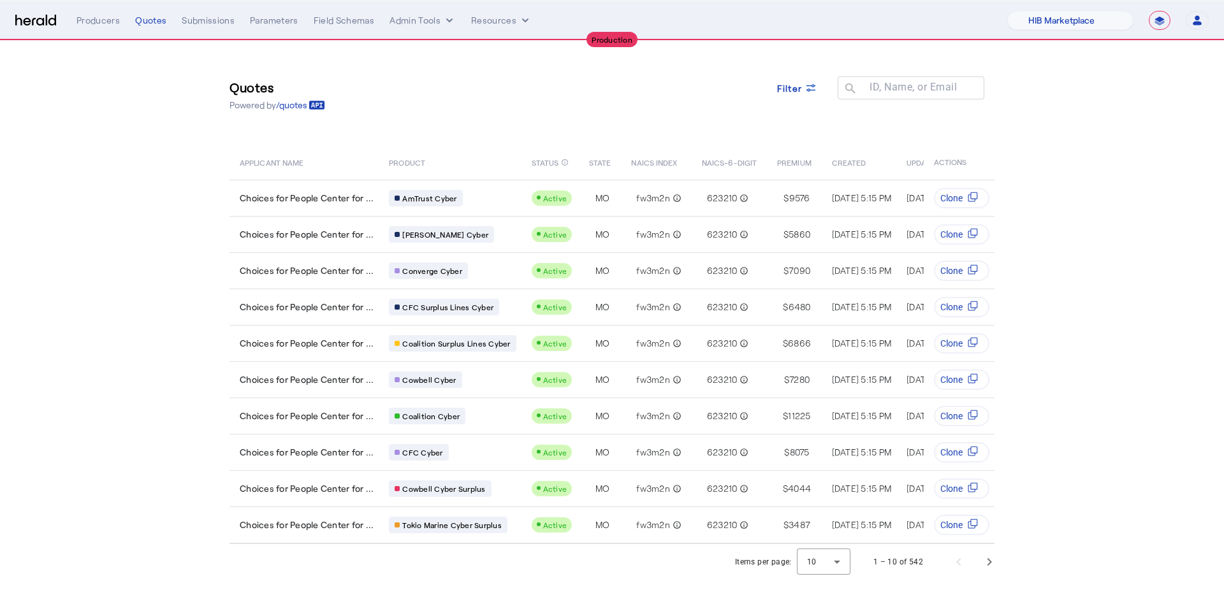  Describe the element at coordinates (799, 198) in the screenshot. I see `span: 9576` at that location.